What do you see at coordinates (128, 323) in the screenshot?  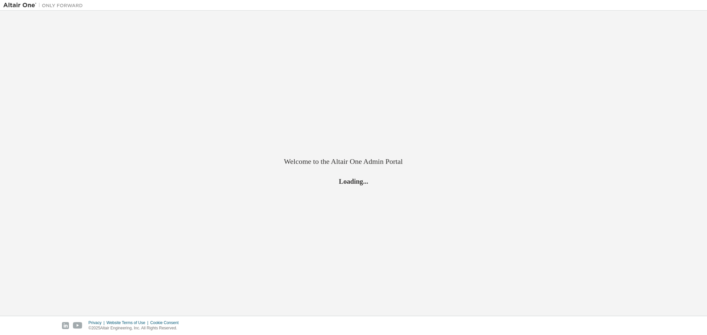 I see `div: Website Terms of Use` at bounding box center [128, 323].